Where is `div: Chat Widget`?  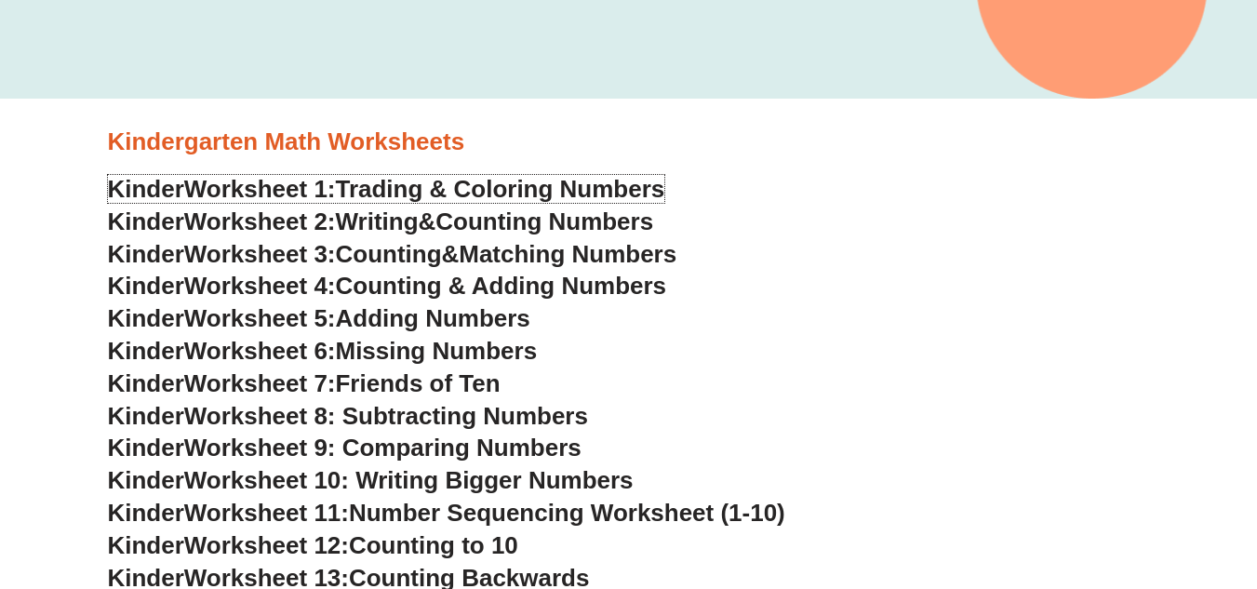 div: Chat Widget is located at coordinates (1101, 484).